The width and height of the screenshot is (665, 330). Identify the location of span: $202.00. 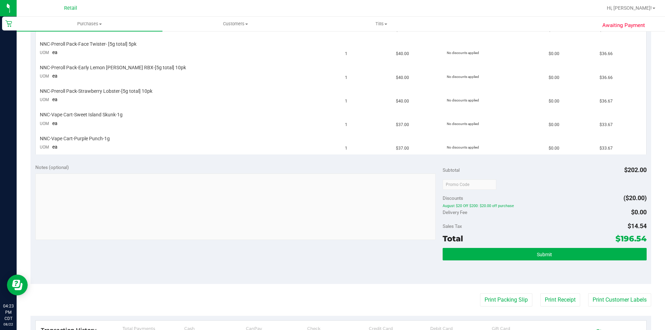
(635, 170).